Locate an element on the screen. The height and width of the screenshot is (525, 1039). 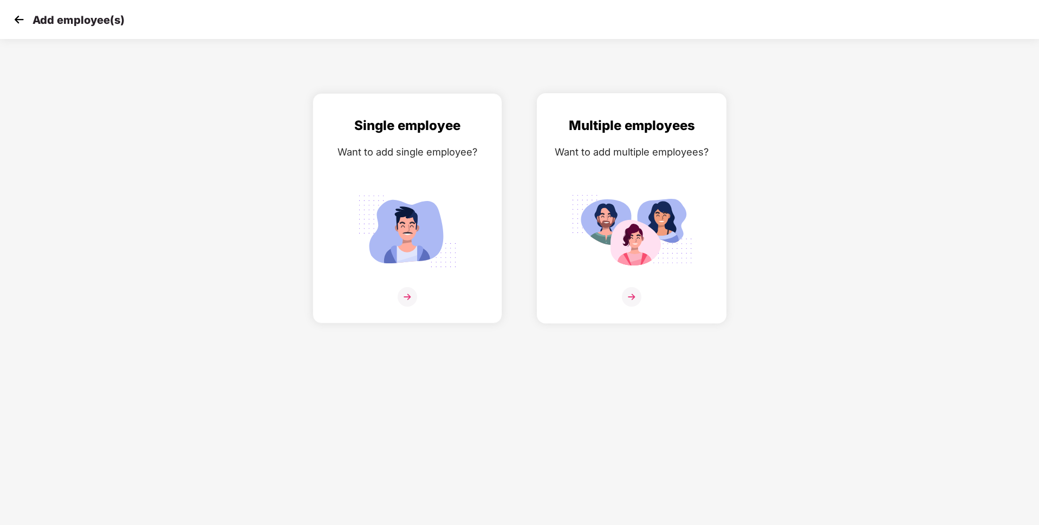
div: Single employee is located at coordinates (407, 126).